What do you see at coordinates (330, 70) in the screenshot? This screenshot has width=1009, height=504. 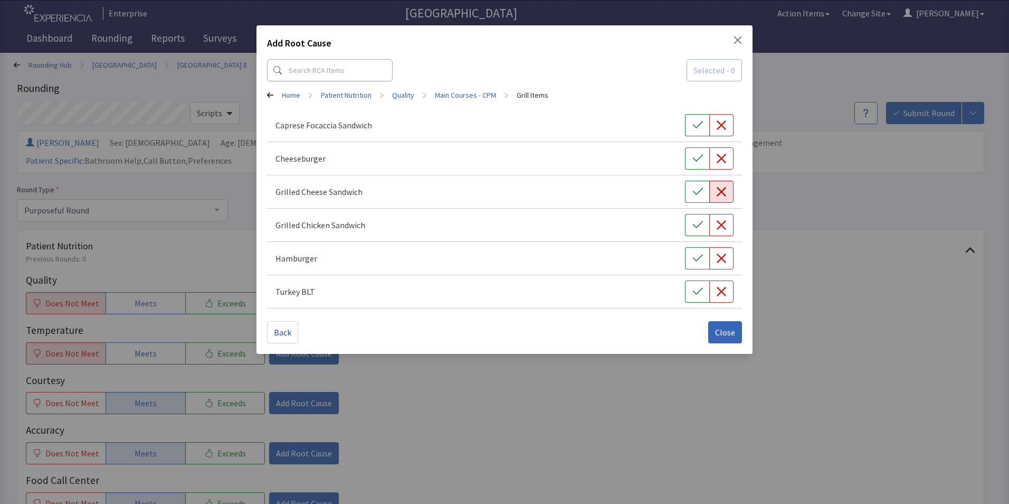 I see `input: Search RCA Items` at bounding box center [330, 70].